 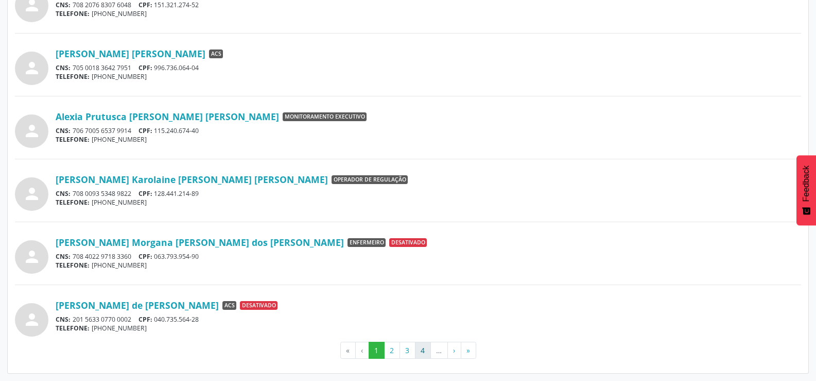 I want to click on button: Go to page 4, so click(x=423, y=350).